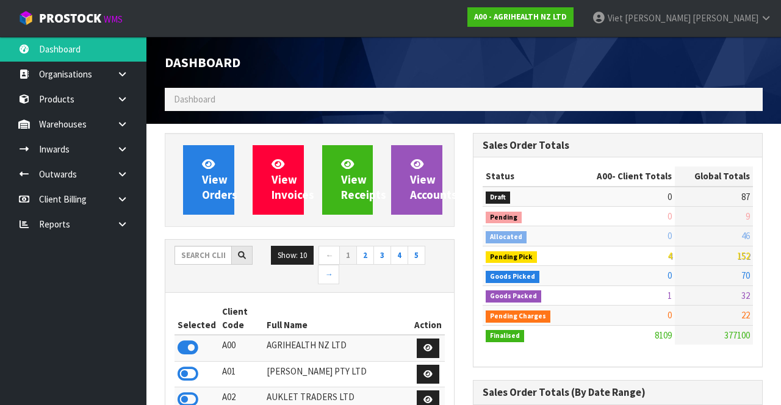 This screenshot has width=781, height=405. Describe the element at coordinates (417, 180) in the screenshot. I see `a: ViewAccounts` at that location.